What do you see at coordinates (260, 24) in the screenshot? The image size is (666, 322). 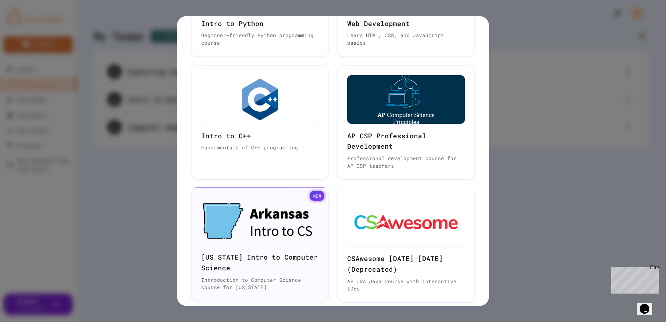 I see `h6: Intro to Python` at bounding box center [260, 24].